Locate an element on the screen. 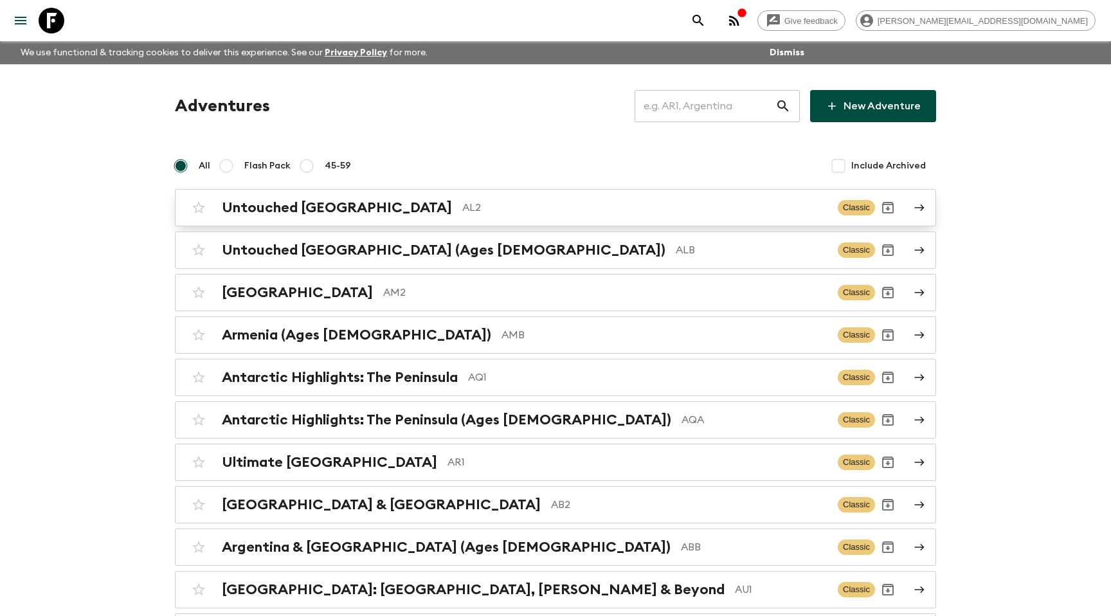 The image size is (1111, 616). p: ABB is located at coordinates (754, 547).